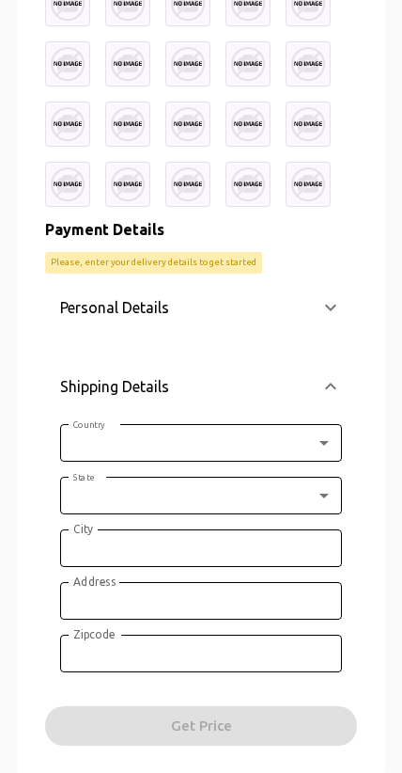 Image resolution: width=402 pixels, height=773 pixels. What do you see at coordinates (115, 386) in the screenshot?
I see `p: Shipping Details` at bounding box center [115, 386].